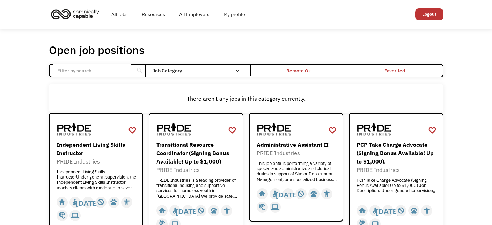  Describe the element at coordinates (246, 70) in the screenshot. I see `form: Email Form` at that location.